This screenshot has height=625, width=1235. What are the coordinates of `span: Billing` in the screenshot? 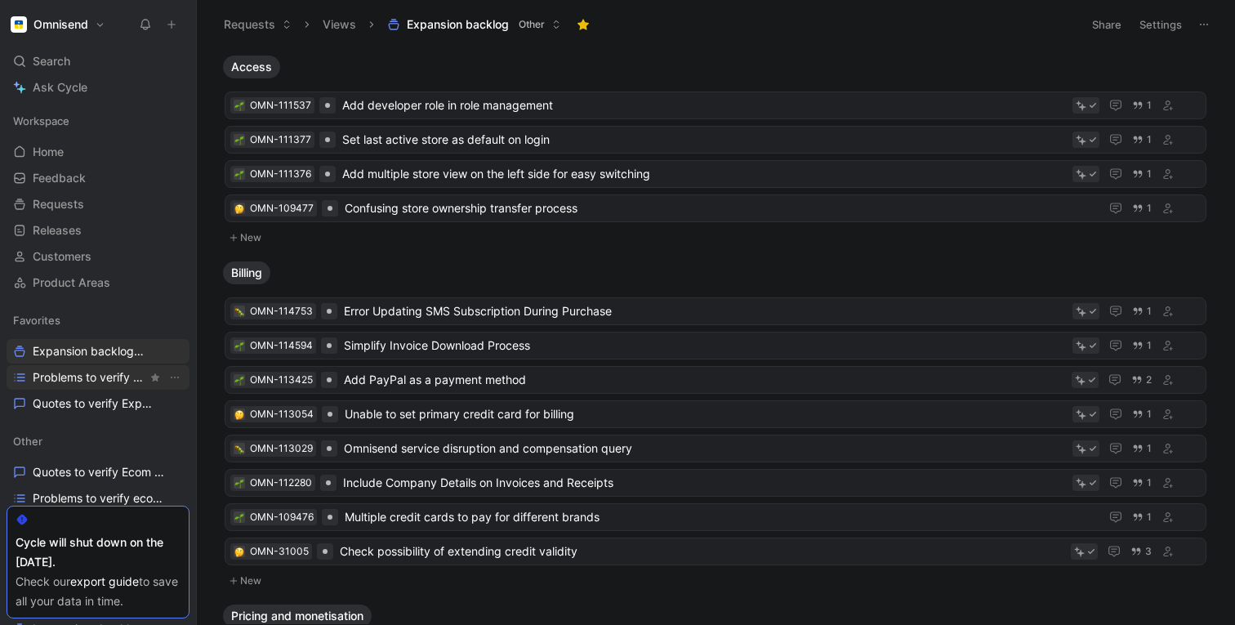 It's located at (247, 273).